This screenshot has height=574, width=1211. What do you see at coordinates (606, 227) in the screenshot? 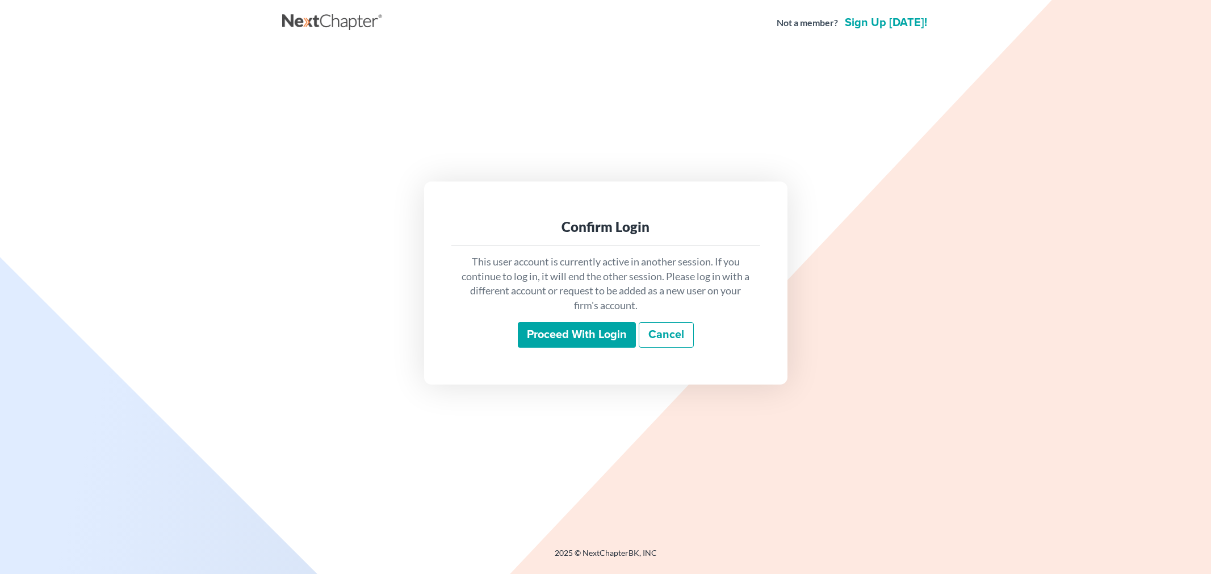
I see `div: Confirm Login` at bounding box center [606, 227].